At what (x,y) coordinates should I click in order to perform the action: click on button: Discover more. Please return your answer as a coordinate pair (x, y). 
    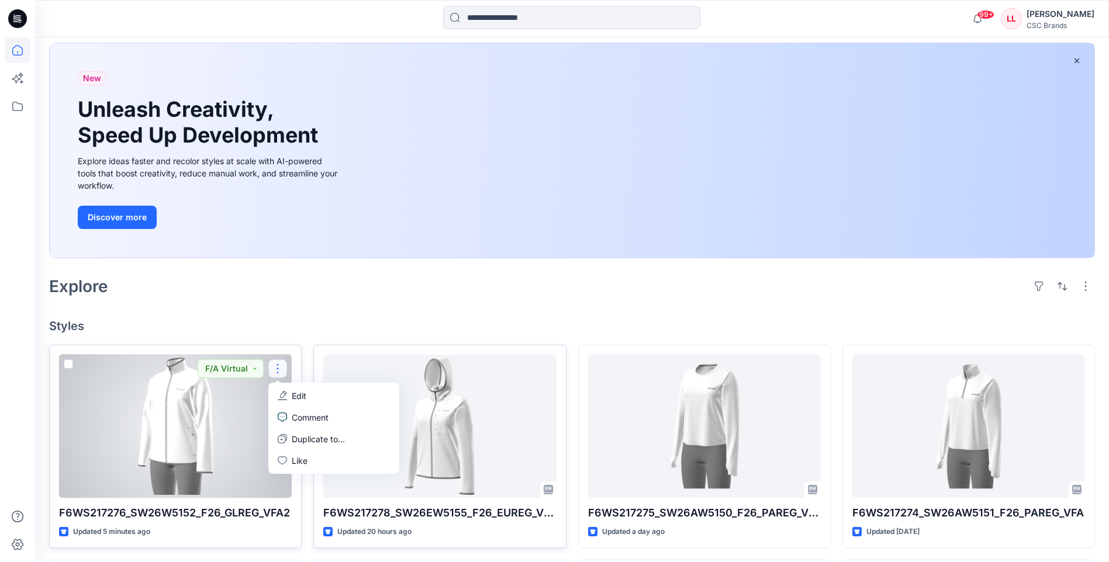
    Looking at the image, I should click on (117, 217).